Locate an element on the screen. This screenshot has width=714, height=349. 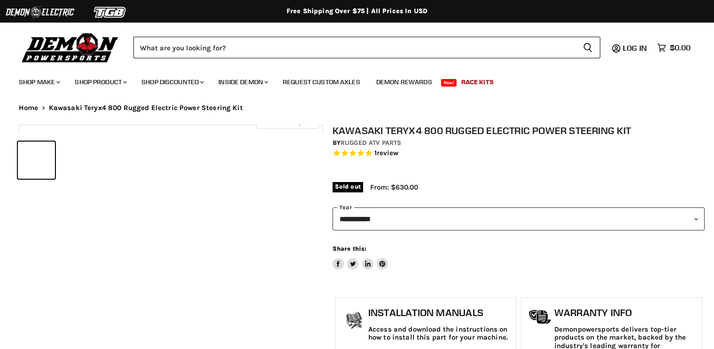
input: Search is located at coordinates (354, 47).